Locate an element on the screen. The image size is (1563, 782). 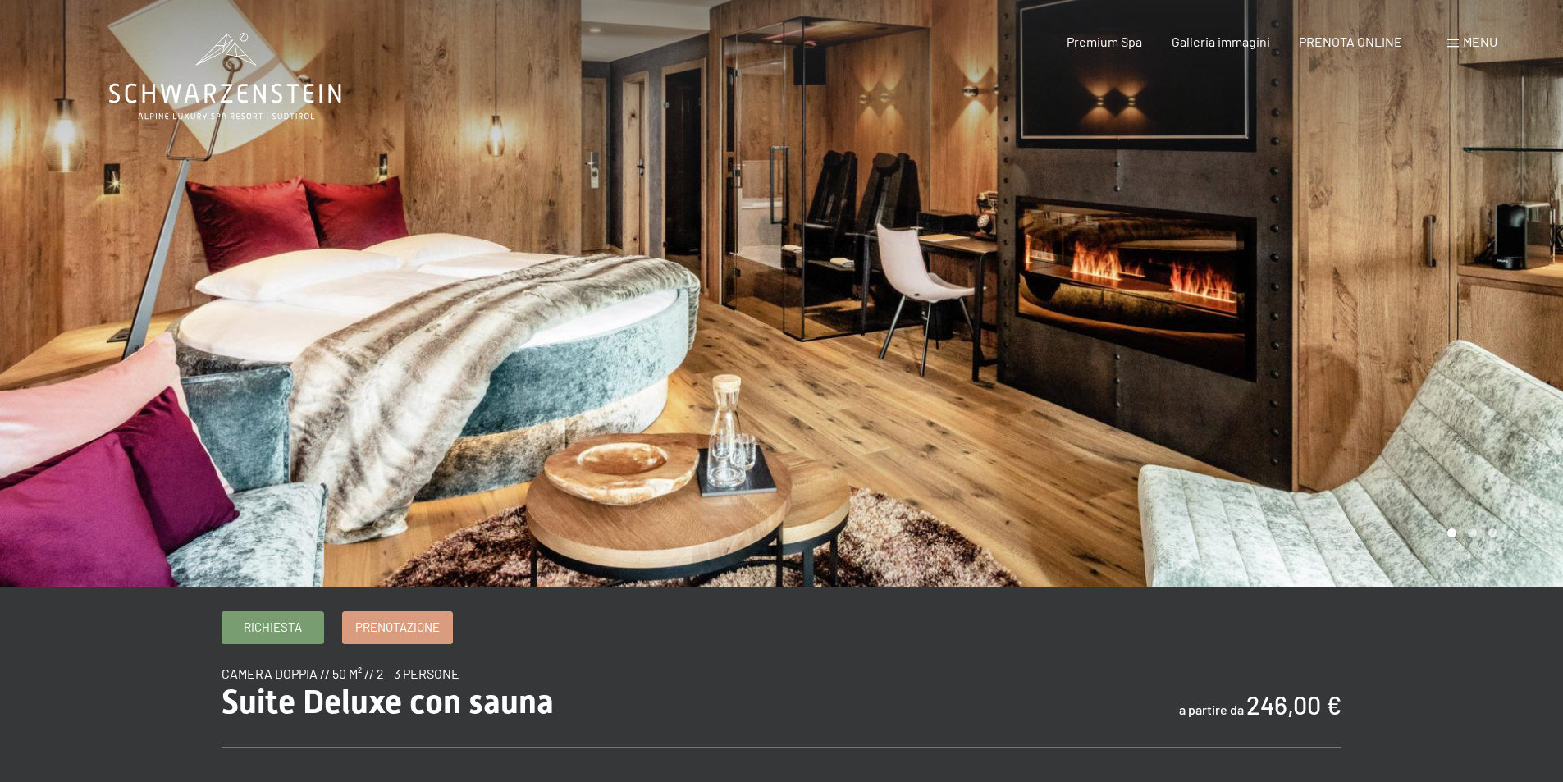
span: Galleria immagini is located at coordinates (1221, 41).